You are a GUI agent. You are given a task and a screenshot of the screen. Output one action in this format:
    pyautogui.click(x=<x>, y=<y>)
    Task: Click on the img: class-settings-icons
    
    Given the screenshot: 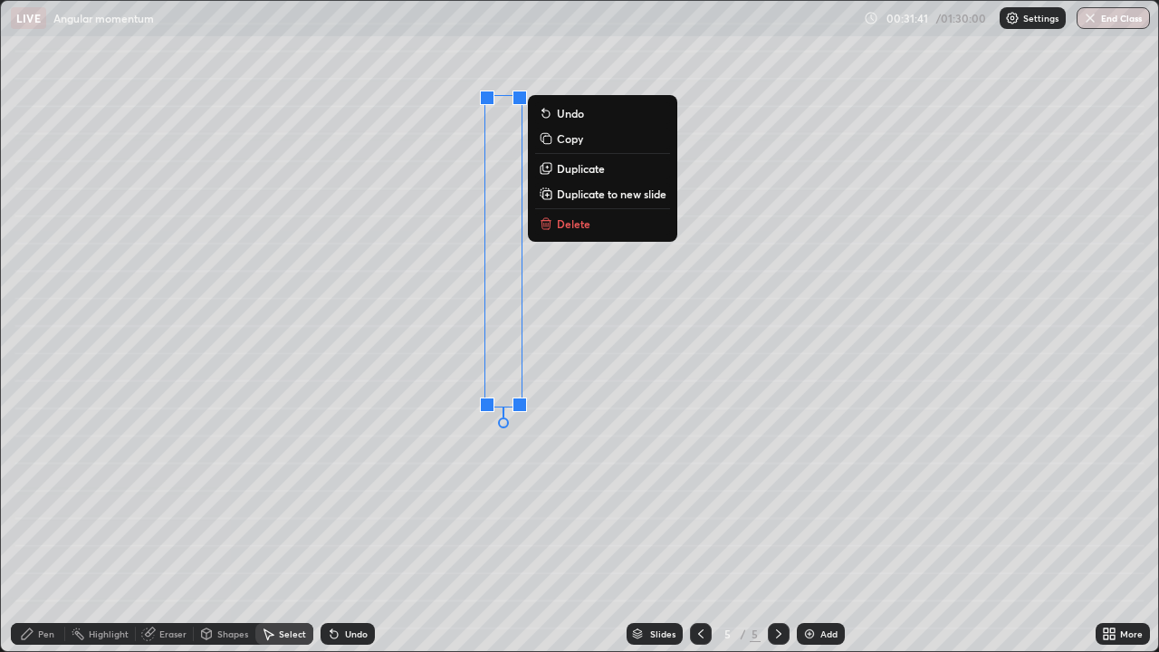 What is the action you would take?
    pyautogui.click(x=1012, y=18)
    